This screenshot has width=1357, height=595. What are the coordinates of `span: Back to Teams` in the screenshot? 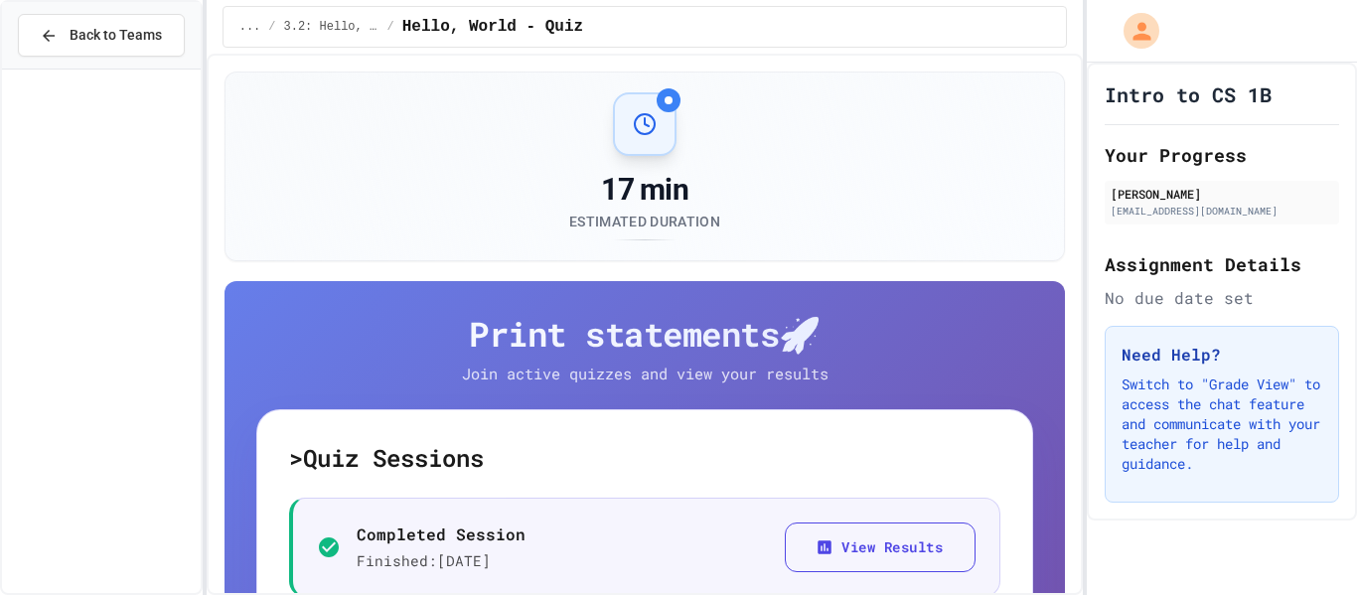 It's located at (115, 35).